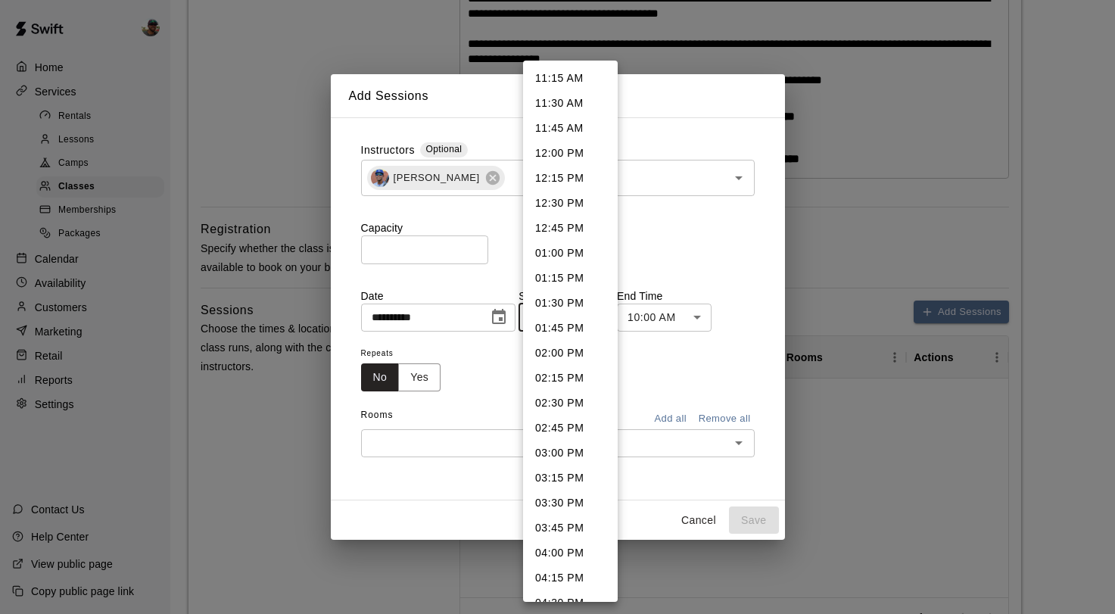  Describe the element at coordinates (570, 328) in the screenshot. I see `li: 01:45 PM` at that location.